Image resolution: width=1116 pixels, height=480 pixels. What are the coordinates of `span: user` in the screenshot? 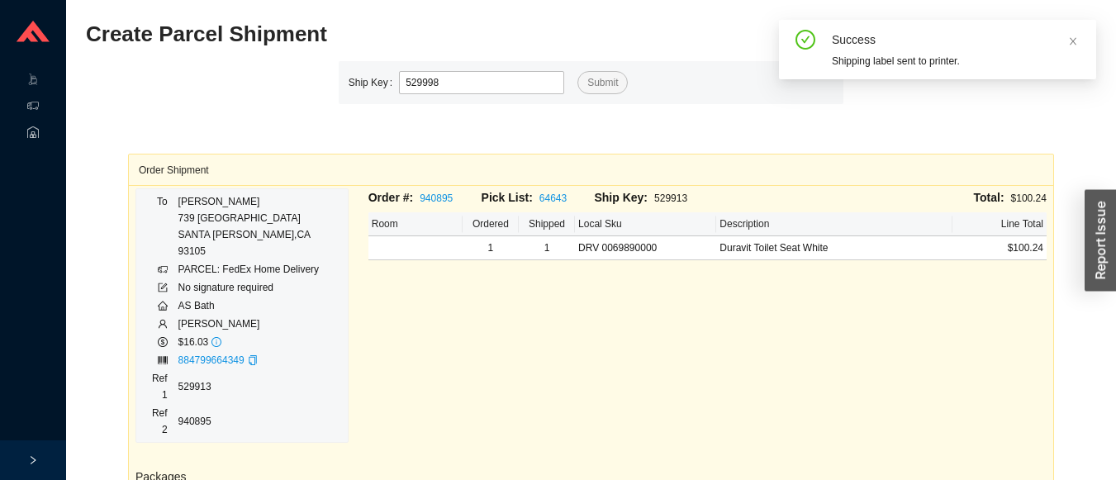 It's located at (163, 324).